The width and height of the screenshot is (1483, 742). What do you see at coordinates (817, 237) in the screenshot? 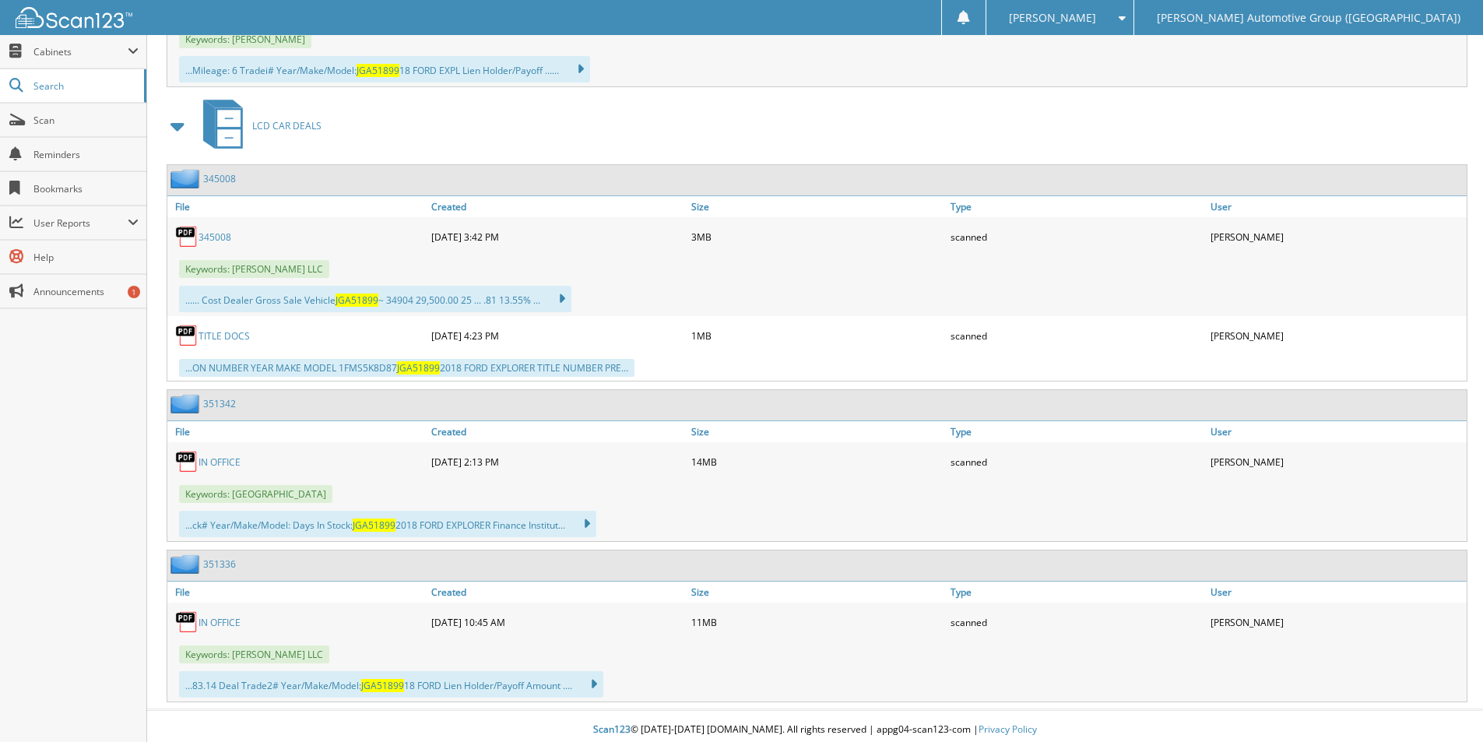
I see `div: 3MB` at bounding box center [817, 237].